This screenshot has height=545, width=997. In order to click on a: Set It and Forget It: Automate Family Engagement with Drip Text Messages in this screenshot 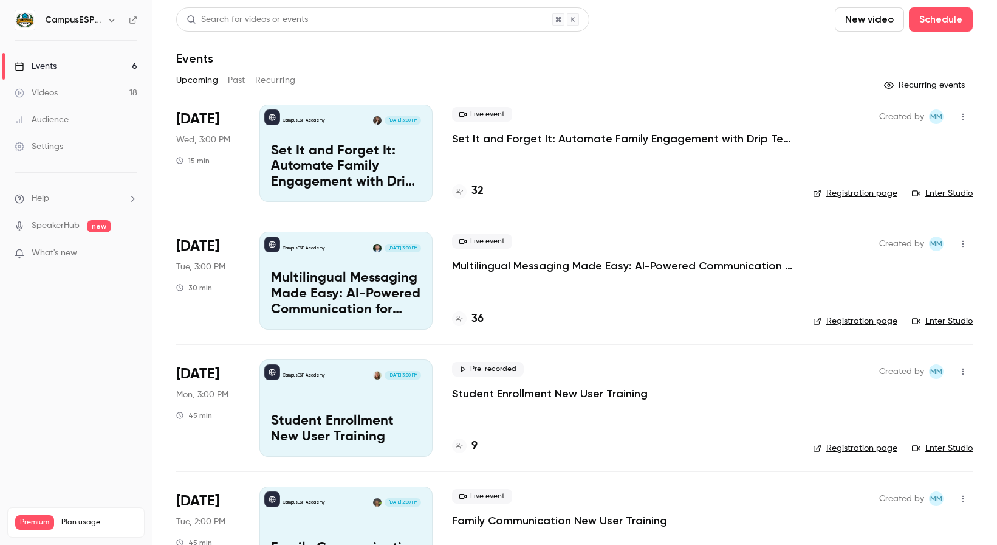, I will do `click(623, 139)`.